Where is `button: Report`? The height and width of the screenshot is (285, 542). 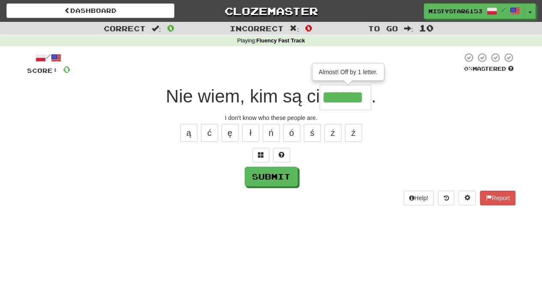 button: Report is located at coordinates (498, 198).